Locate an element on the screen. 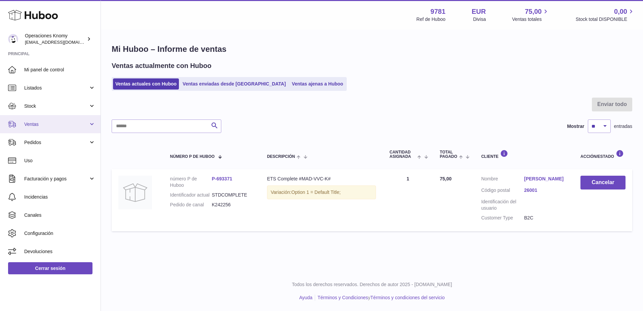 The image size is (643, 311). span: Listados is located at coordinates (56, 88).